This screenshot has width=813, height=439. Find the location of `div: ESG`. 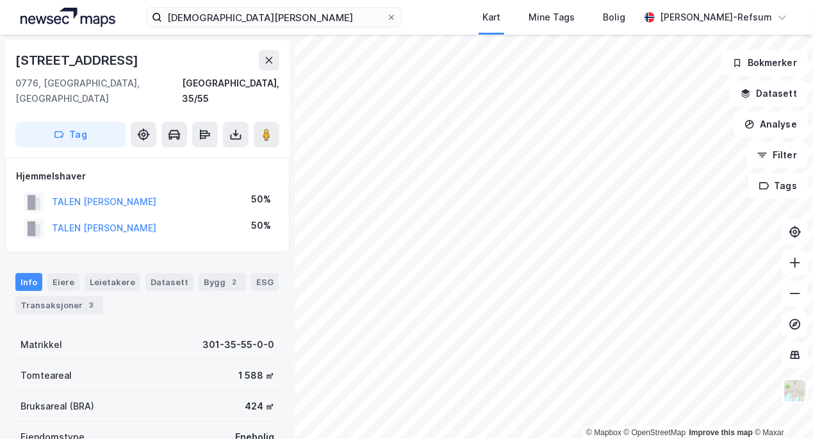

div: ESG is located at coordinates (265, 282).